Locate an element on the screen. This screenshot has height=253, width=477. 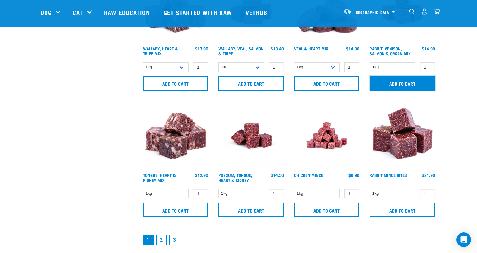
a: Possum, Tongue, Heart & Kidney is located at coordinates (236, 177).